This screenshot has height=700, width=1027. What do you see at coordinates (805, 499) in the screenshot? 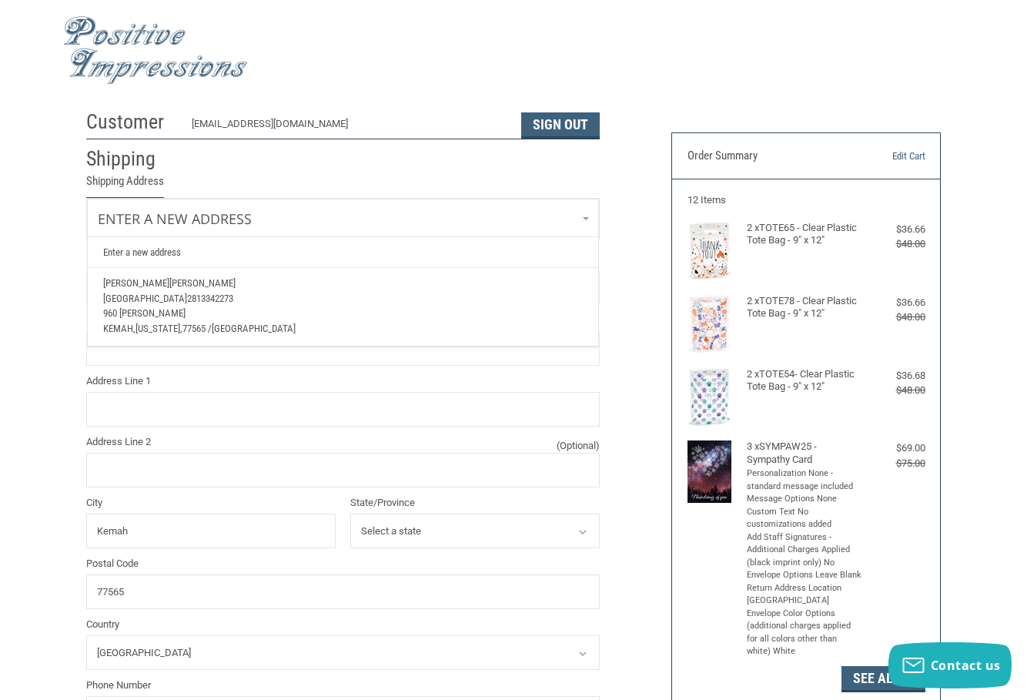
I see `li: Message Options None` at bounding box center [805, 499].